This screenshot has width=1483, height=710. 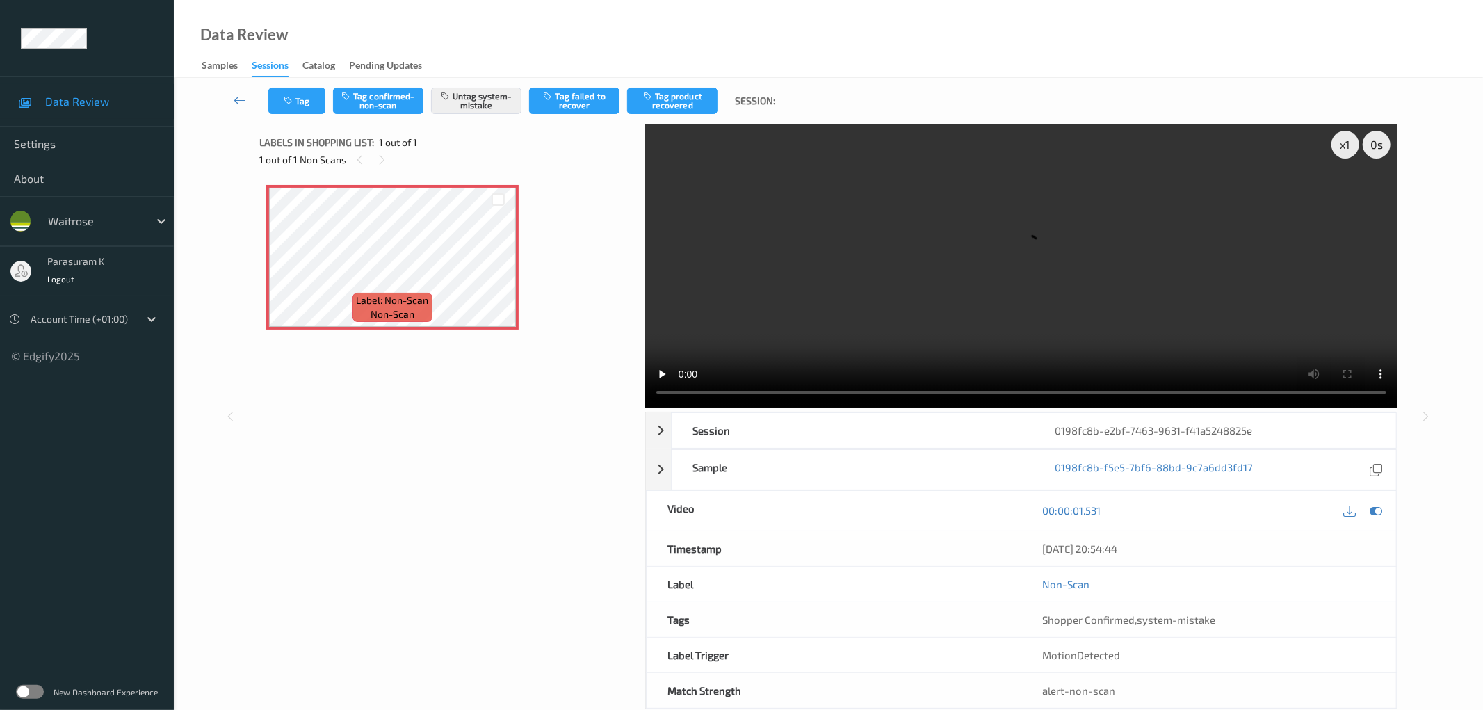 I want to click on div: x 1, so click(x=1346, y=145).